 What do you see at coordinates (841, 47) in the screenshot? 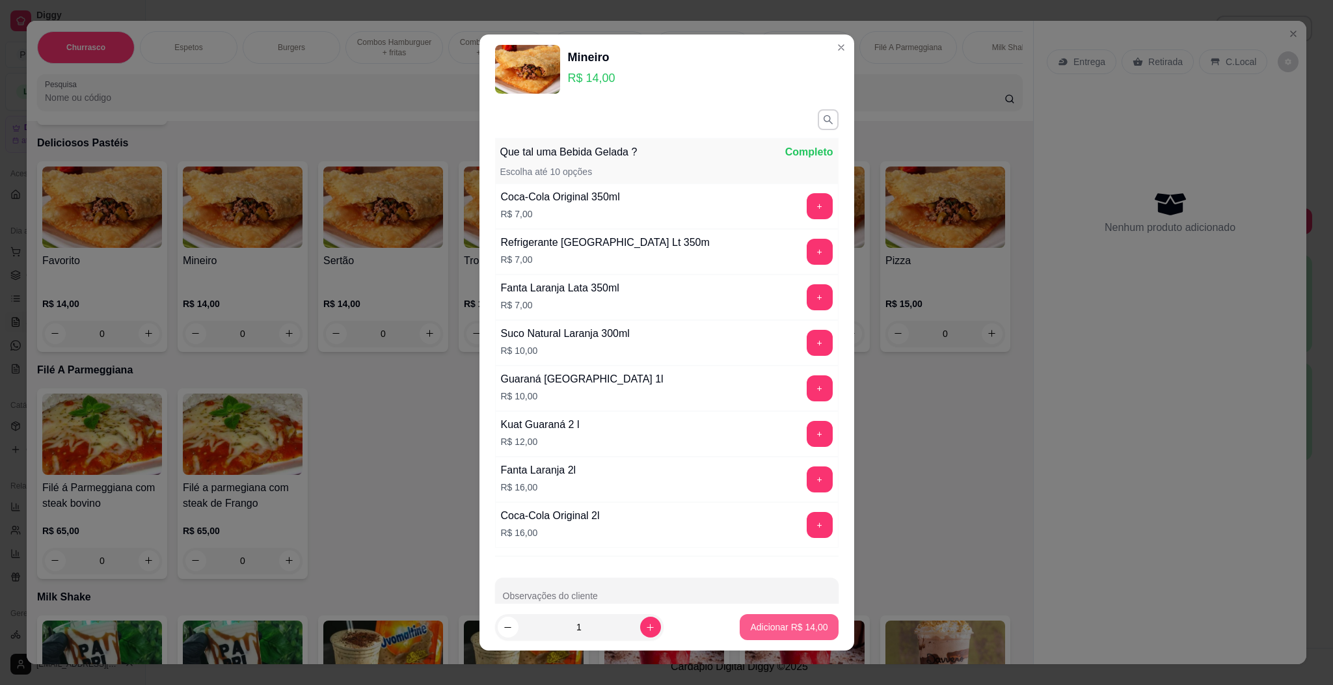
I see `button: Close` at bounding box center [841, 47].